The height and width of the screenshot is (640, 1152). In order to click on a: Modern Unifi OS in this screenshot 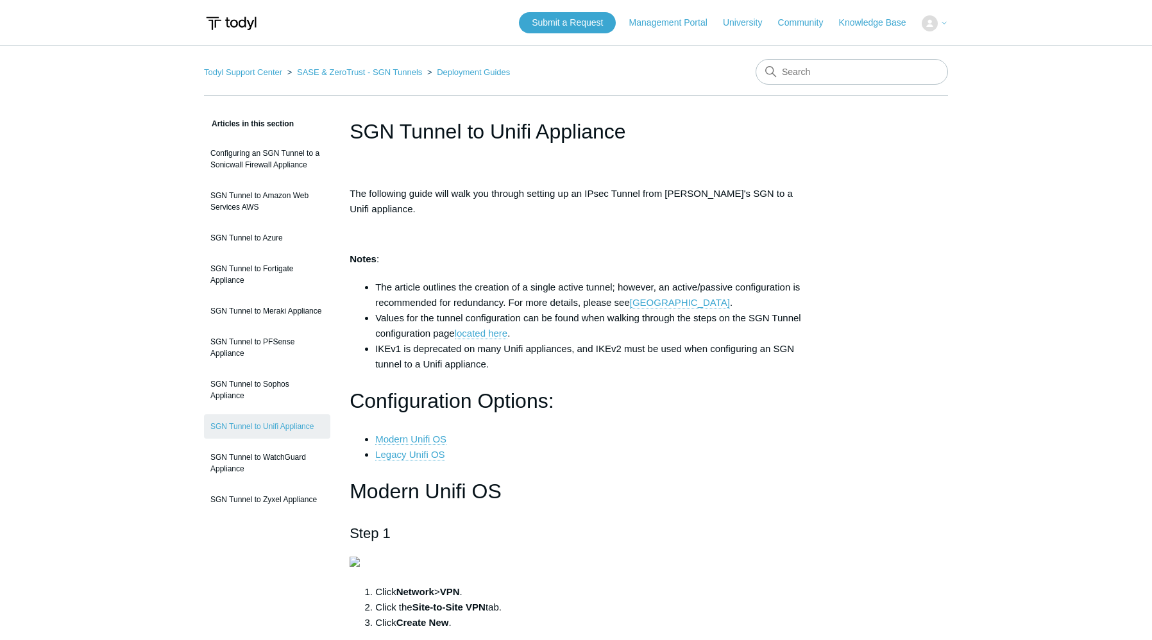, I will do `click(410, 439)`.